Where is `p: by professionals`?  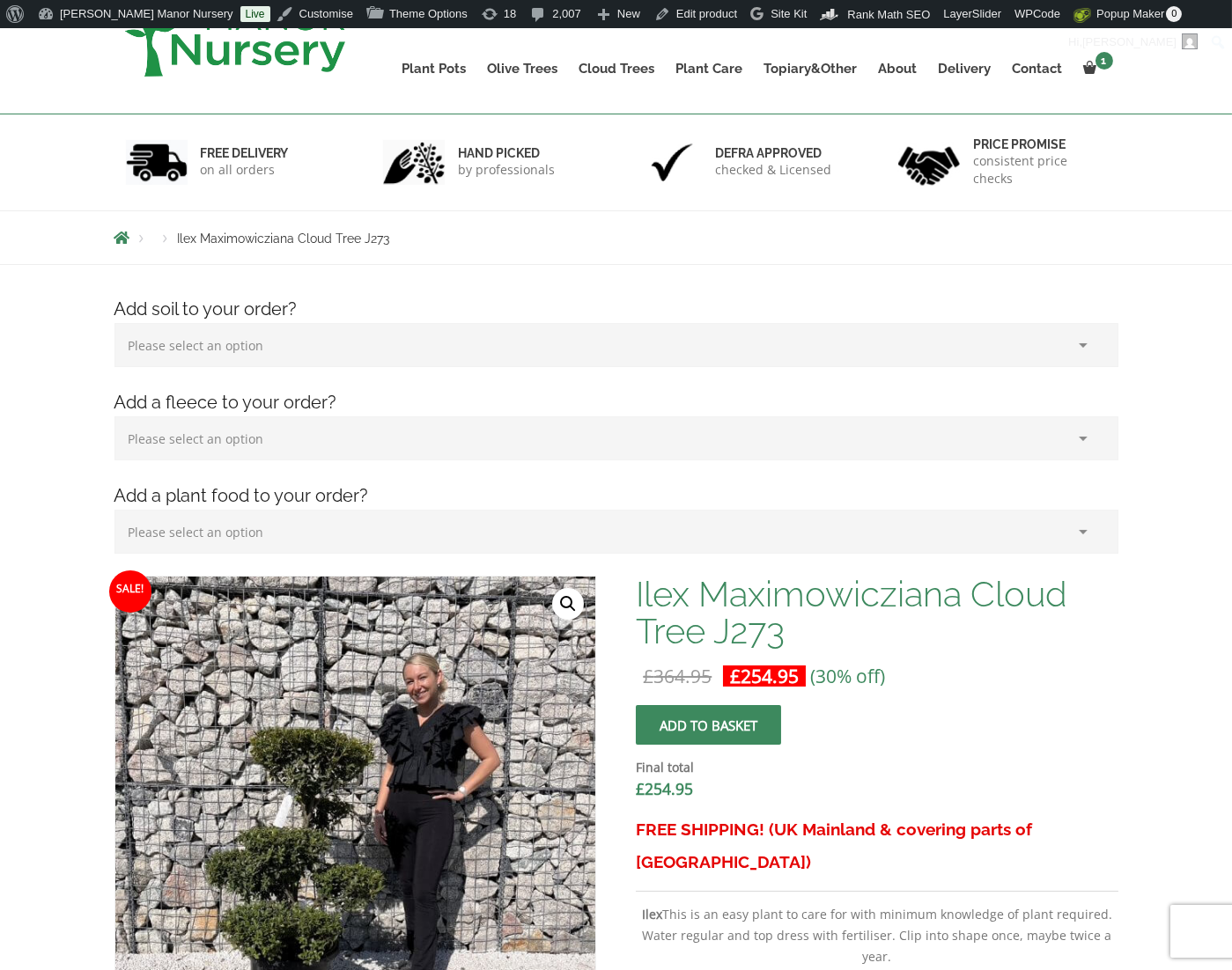
p: by professionals is located at coordinates (506, 170).